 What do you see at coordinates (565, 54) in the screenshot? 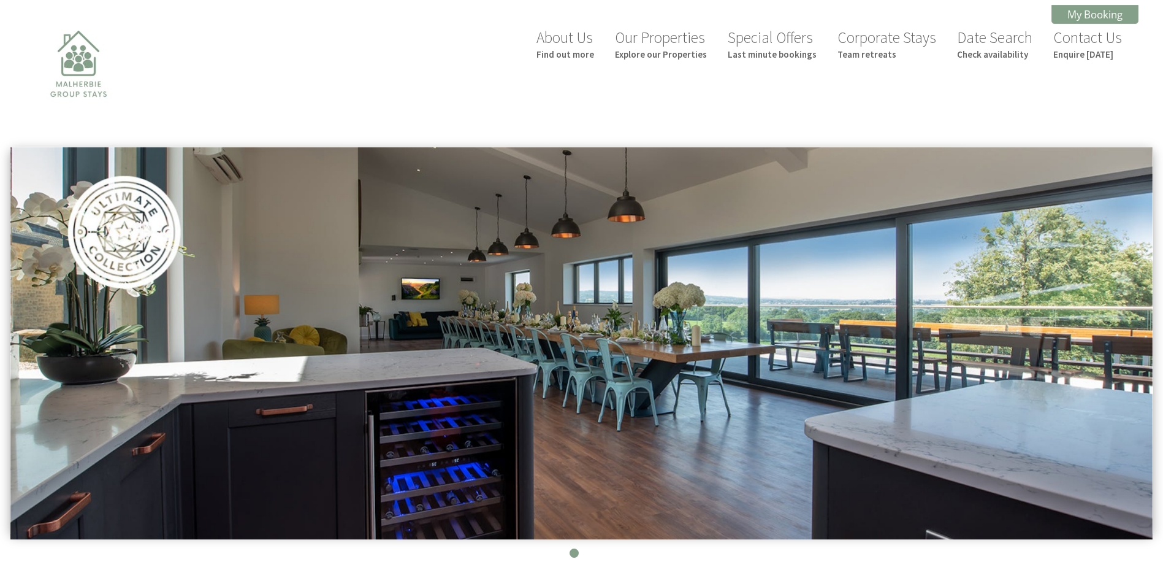
I see `small: Find out more` at bounding box center [565, 54].